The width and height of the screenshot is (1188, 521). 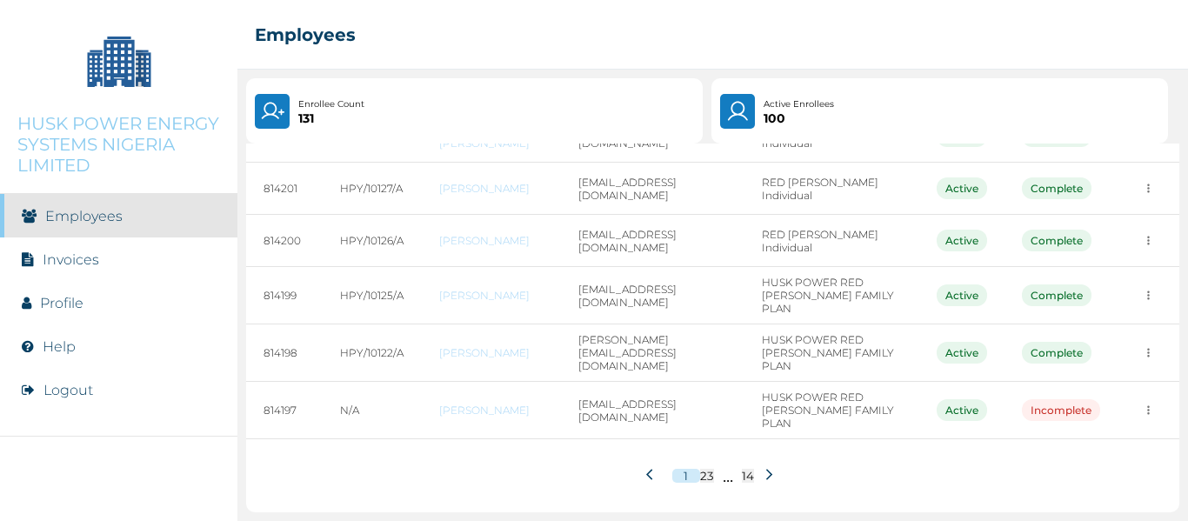 I want to click on a: Employees, so click(x=83, y=216).